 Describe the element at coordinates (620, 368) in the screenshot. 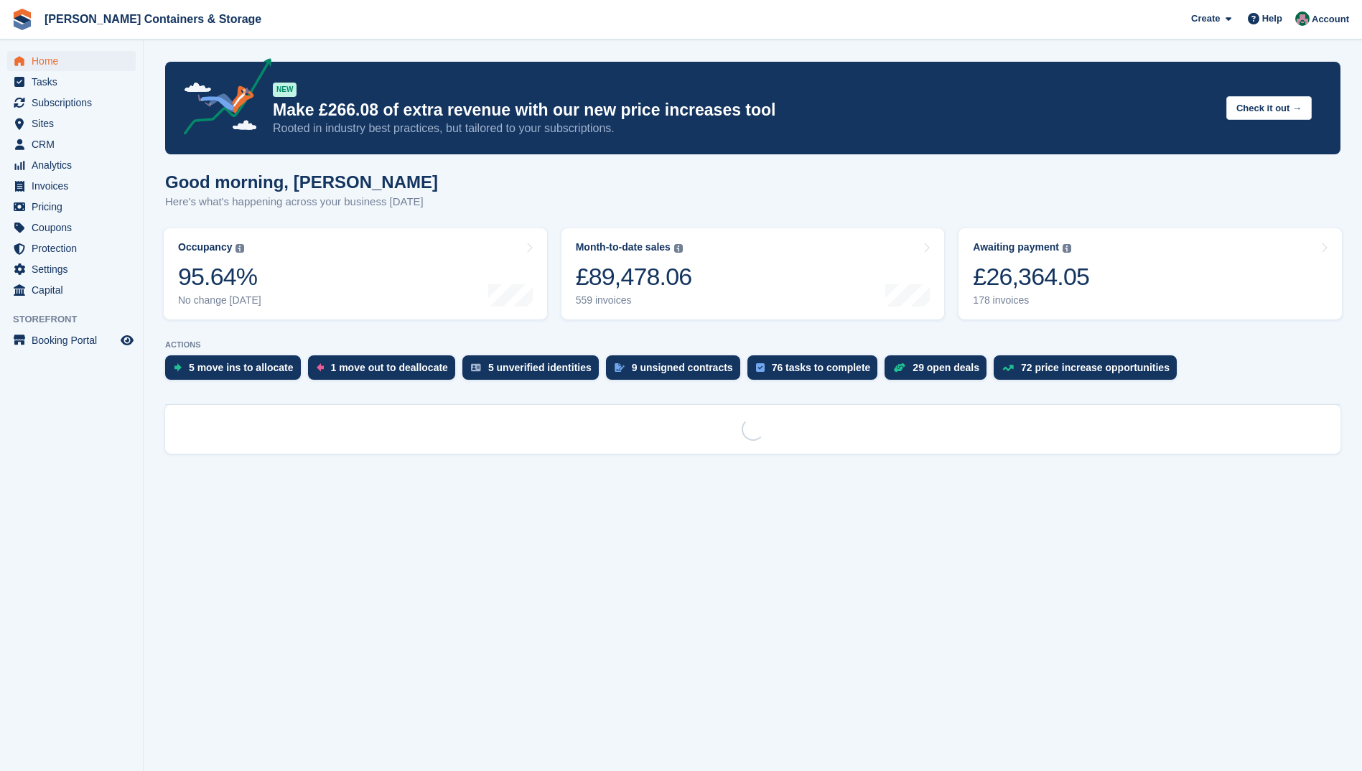

I see `img: contract_signature_icon-13c848040528278c33f63329250d36e43548de30e8caae1d1a13099fd9432cc5.svg` at that location.